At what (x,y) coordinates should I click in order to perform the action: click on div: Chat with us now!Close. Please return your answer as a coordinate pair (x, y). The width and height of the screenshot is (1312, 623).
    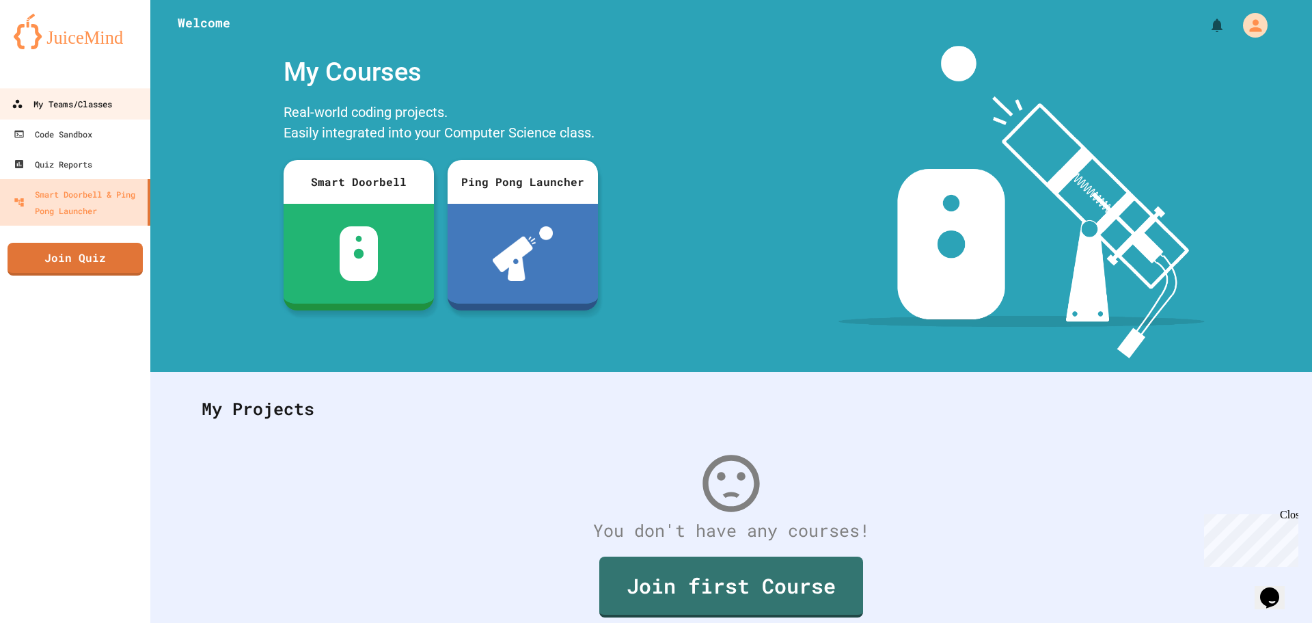
    Looking at the image, I should click on (50, 46).